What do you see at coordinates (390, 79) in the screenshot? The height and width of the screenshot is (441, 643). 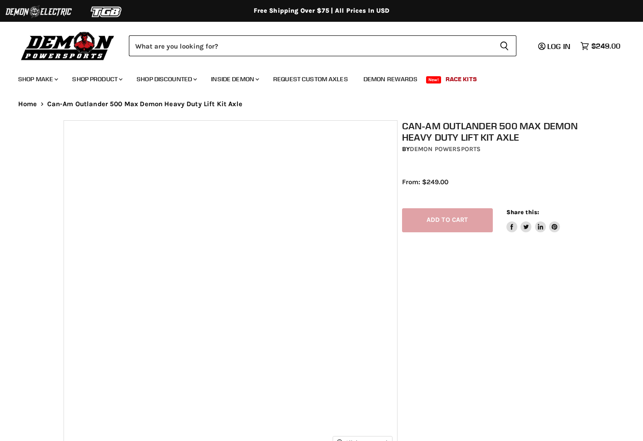 I see `a: Demon Rewards` at bounding box center [390, 79].